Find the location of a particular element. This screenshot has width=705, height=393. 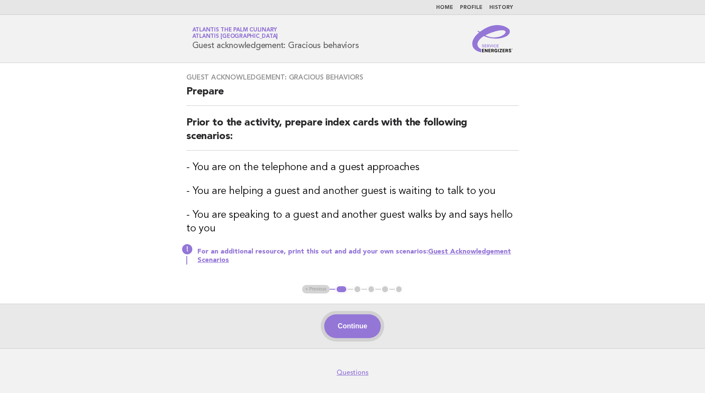

h3: - You are helping a guest and another guest is waiting to talk to you is located at coordinates (352, 191).